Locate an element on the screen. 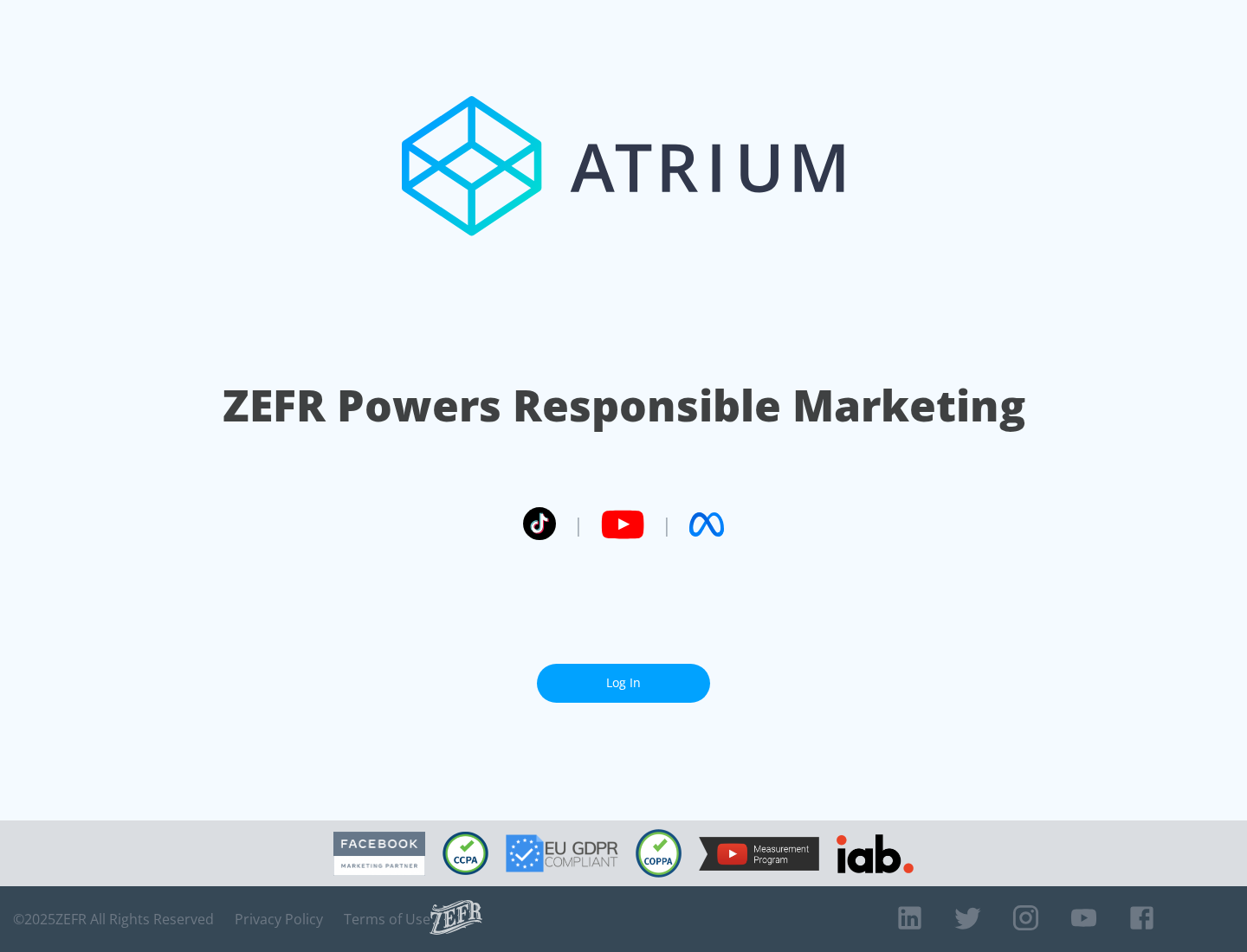 The width and height of the screenshot is (1247, 952). img: GDPR Compliant is located at coordinates (562, 854).